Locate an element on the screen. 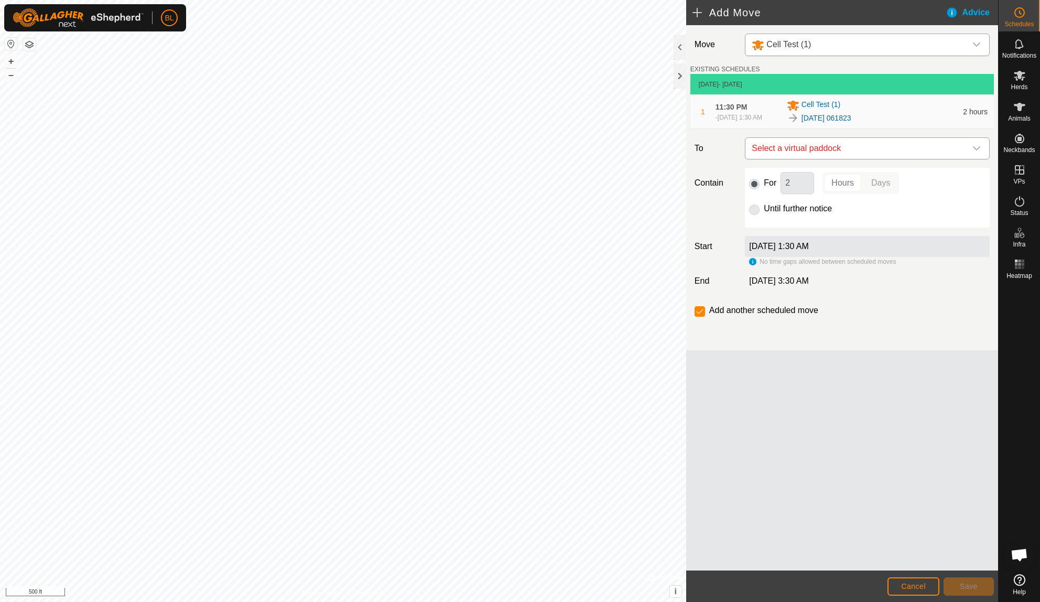  span: i is located at coordinates (675, 591).